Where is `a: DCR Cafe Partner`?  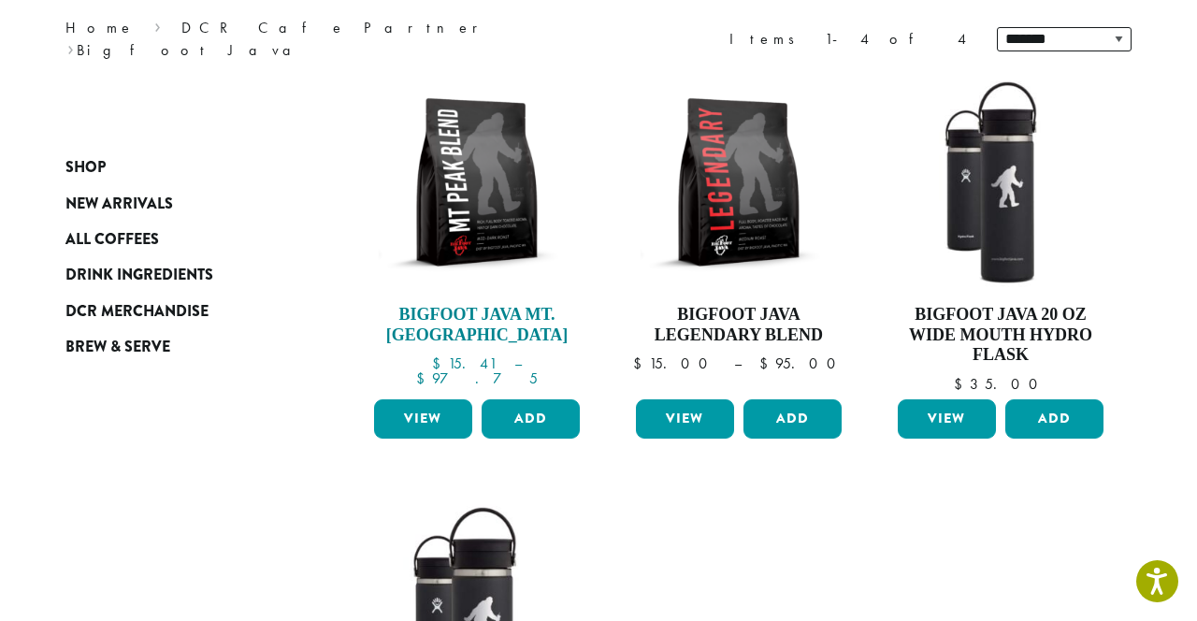
a: DCR Cafe Partner is located at coordinates (336, 27).